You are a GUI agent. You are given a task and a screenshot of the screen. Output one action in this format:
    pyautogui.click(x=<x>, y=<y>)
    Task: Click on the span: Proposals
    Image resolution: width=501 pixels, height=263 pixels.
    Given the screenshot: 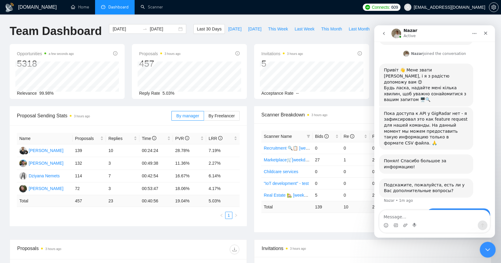 What is the action you would take?
    pyautogui.click(x=87, y=138)
    